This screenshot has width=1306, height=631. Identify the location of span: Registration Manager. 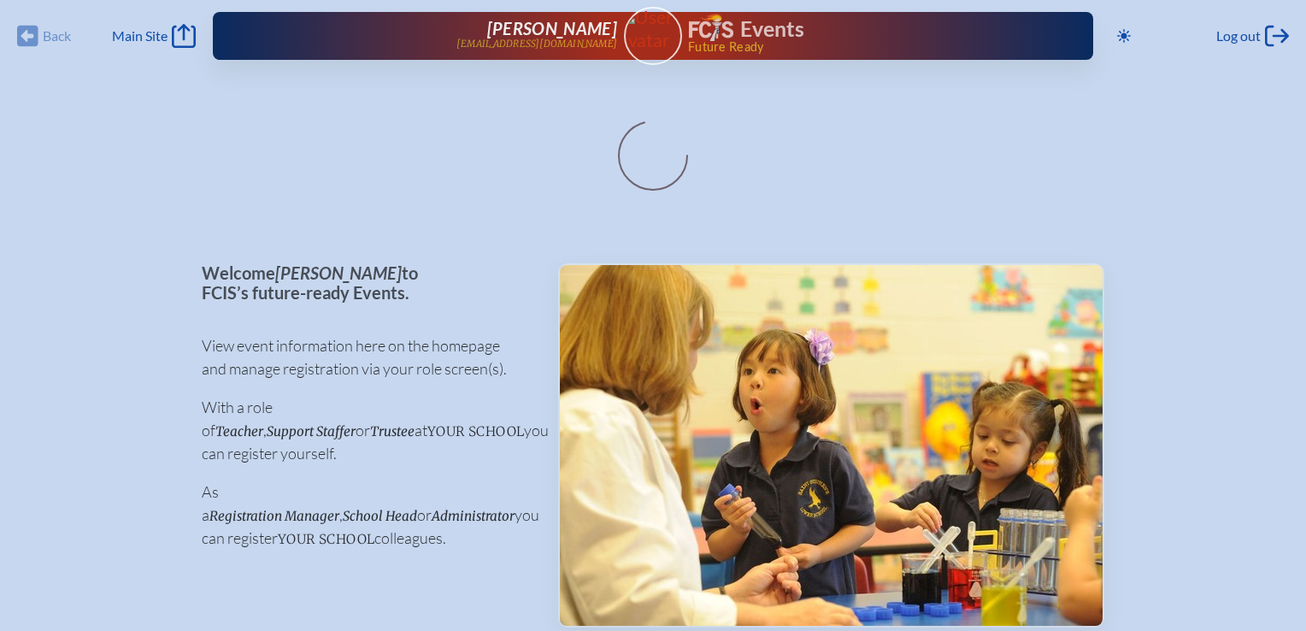
(274, 515).